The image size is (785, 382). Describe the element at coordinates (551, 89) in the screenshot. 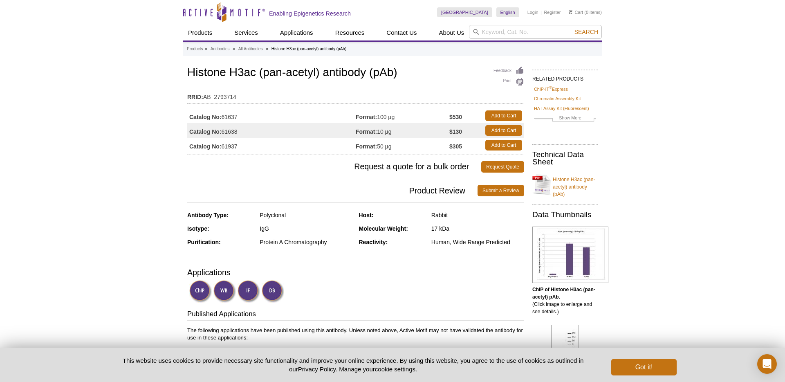

I see `a: ChIP-IT®Express` at that location.